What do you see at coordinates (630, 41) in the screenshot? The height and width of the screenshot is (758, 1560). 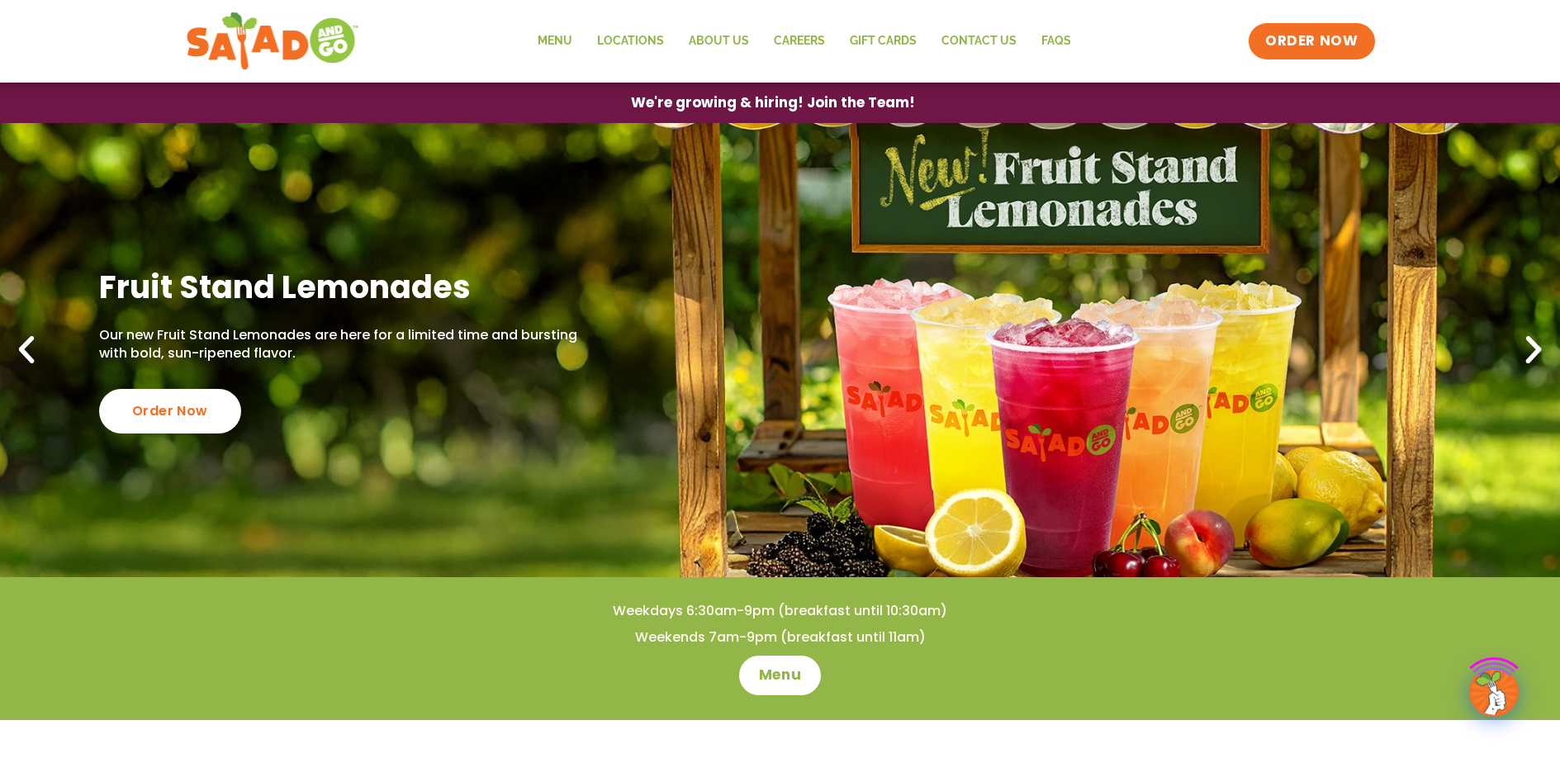 I see `a: Locations` at bounding box center [630, 41].